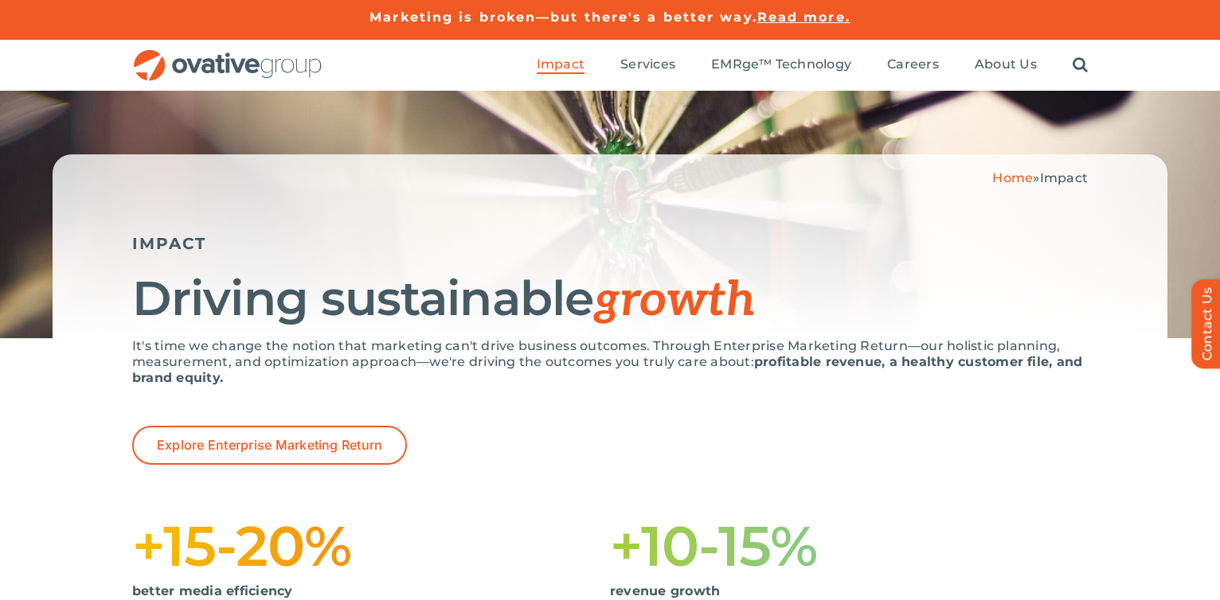  What do you see at coordinates (1012, 178) in the screenshot?
I see `a: Home` at bounding box center [1012, 178].